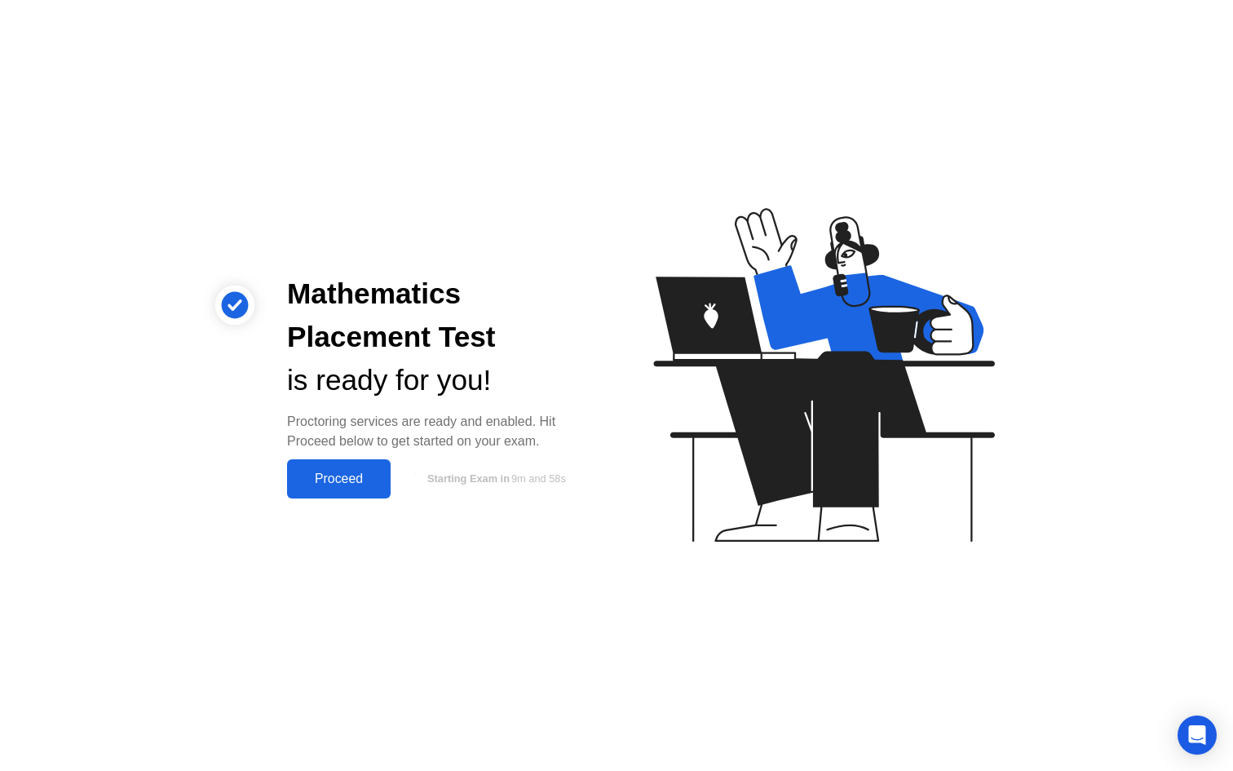  Describe the element at coordinates (439, 316) in the screenshot. I see `div: Mathematics Placement Test` at that location.